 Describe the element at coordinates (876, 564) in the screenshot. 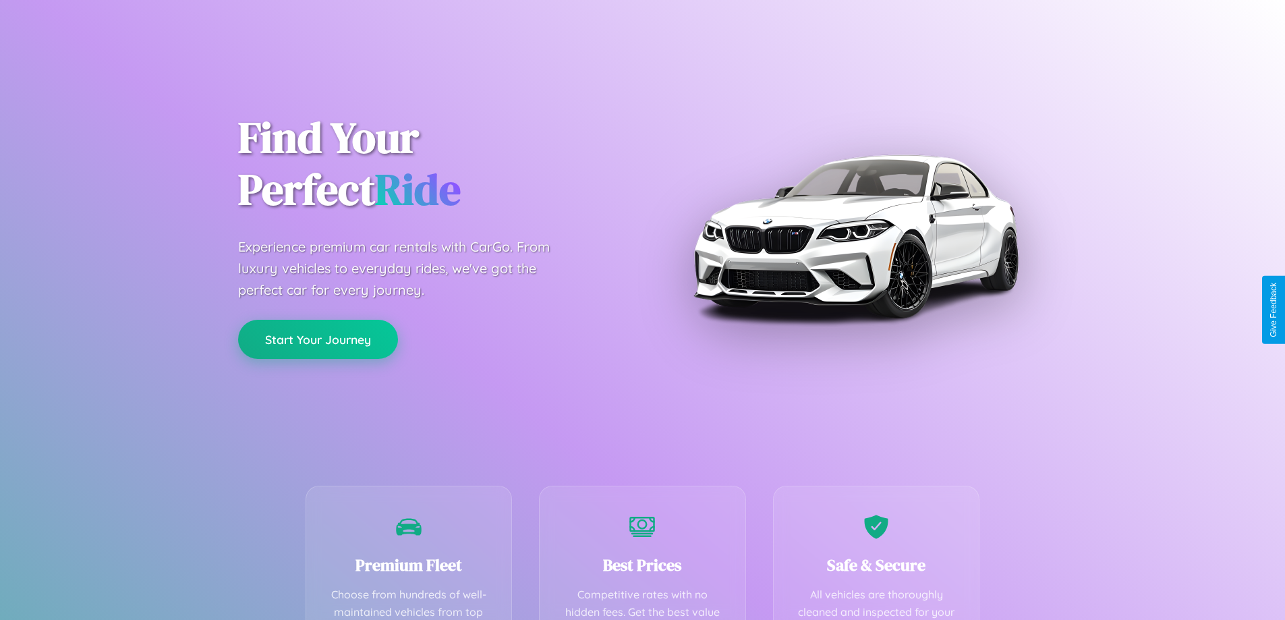

I see `h3: Safe & Secure` at that location.